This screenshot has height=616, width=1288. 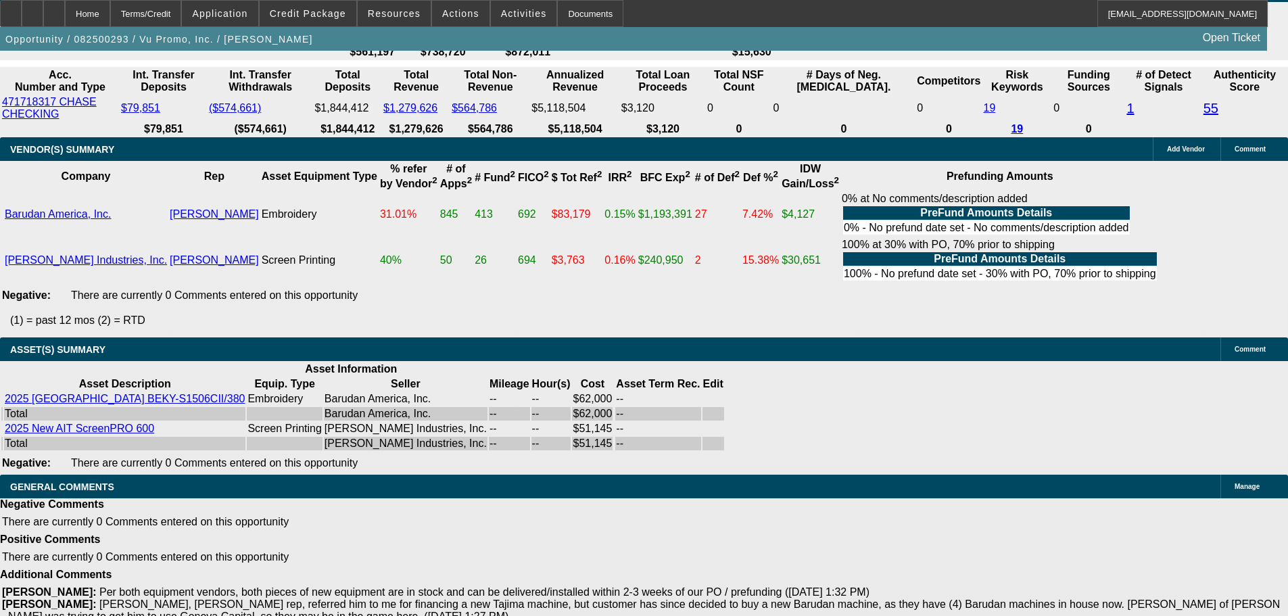 I want to click on td: 692, so click(x=533, y=214).